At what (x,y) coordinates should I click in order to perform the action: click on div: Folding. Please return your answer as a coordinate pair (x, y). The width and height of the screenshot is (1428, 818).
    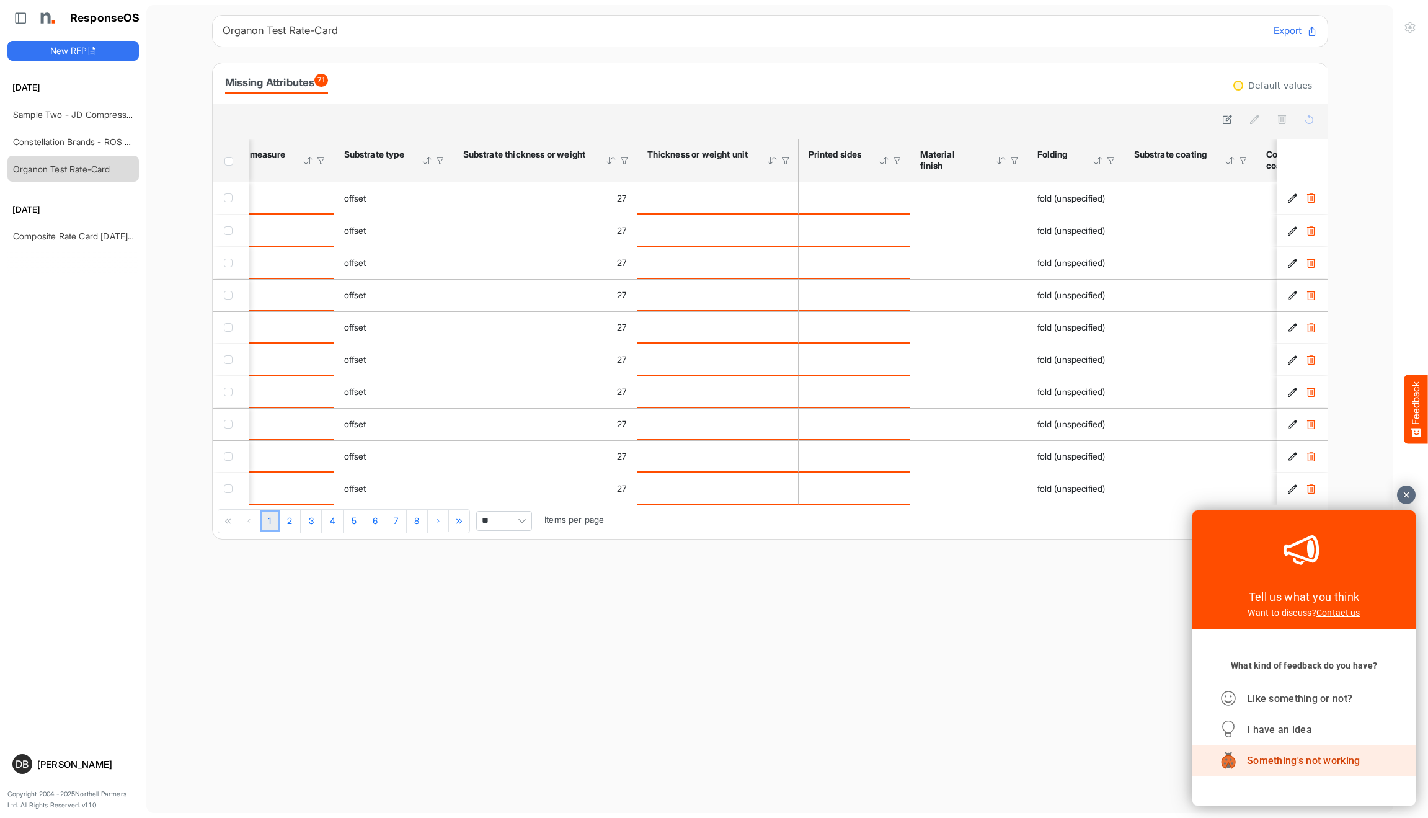
    Looking at the image, I should click on (1056, 154).